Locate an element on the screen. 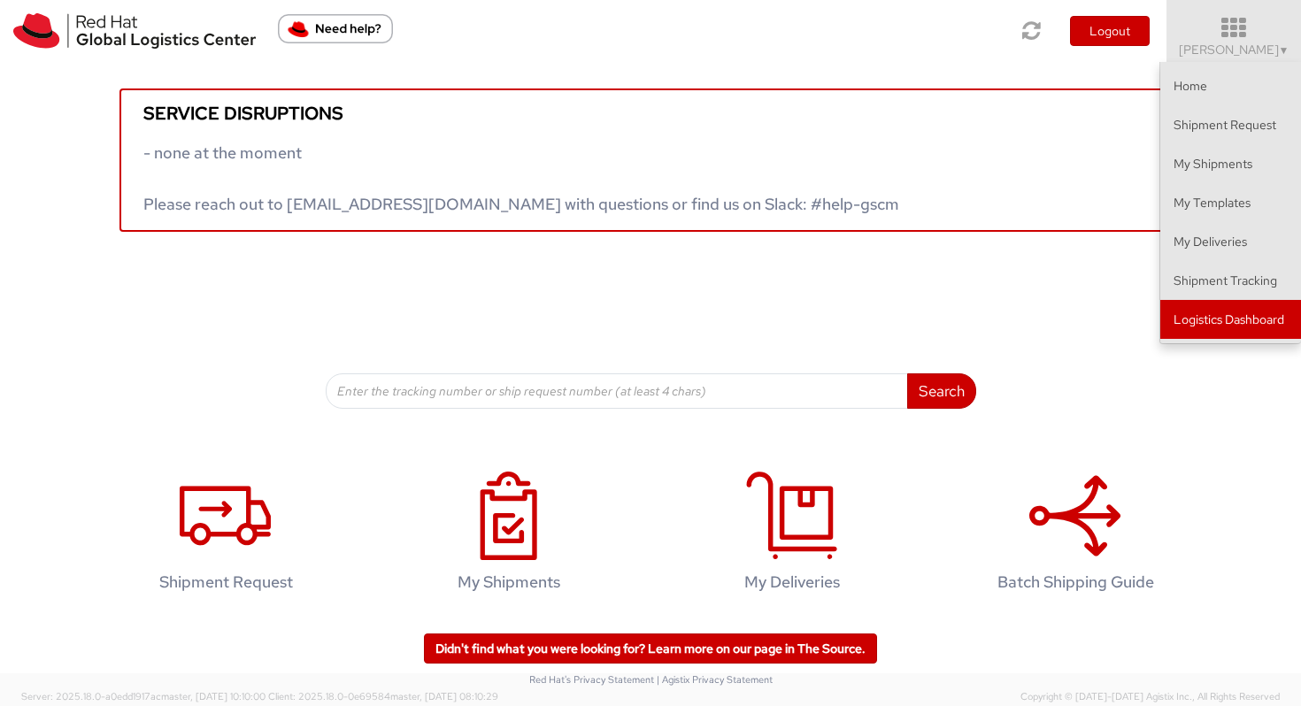  a: Home is located at coordinates (1230, 86).